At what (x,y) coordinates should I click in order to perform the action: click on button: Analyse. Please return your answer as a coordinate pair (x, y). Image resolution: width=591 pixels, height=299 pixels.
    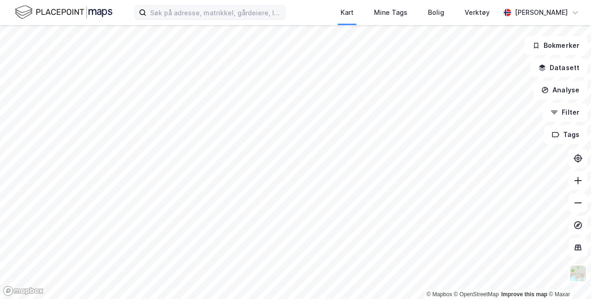
    Looking at the image, I should click on (560, 90).